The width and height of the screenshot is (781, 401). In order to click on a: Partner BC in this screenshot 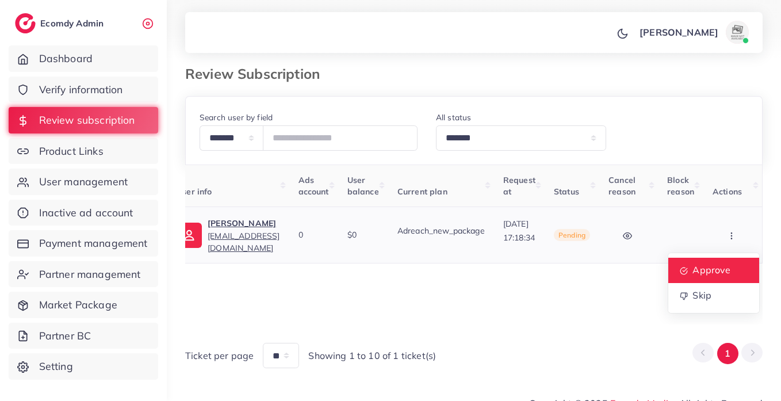, I will do `click(83, 336)`.